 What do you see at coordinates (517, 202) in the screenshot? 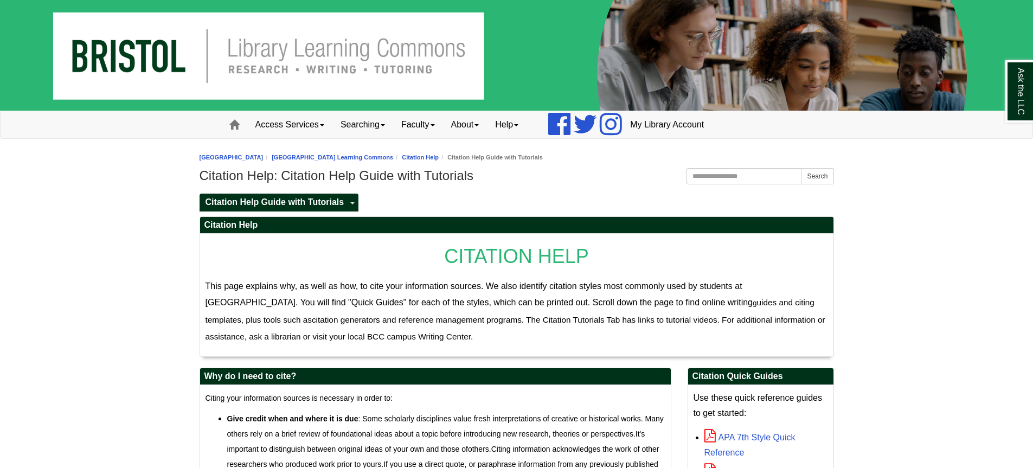
I see `div: Guide Pages` at bounding box center [517, 202].